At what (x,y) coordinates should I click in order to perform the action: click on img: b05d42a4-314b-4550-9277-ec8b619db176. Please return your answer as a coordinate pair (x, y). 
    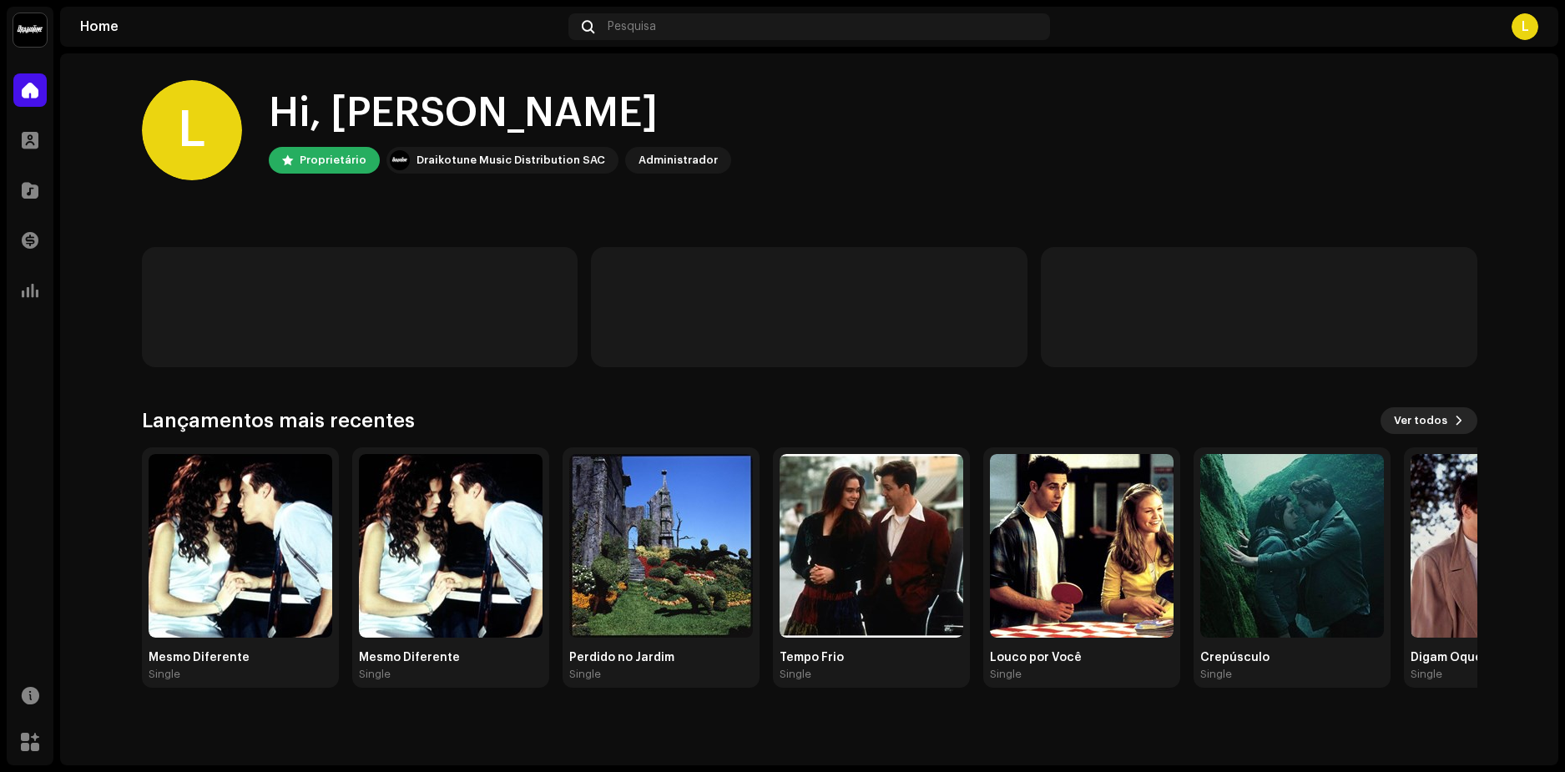
    Looking at the image, I should click on (661, 546).